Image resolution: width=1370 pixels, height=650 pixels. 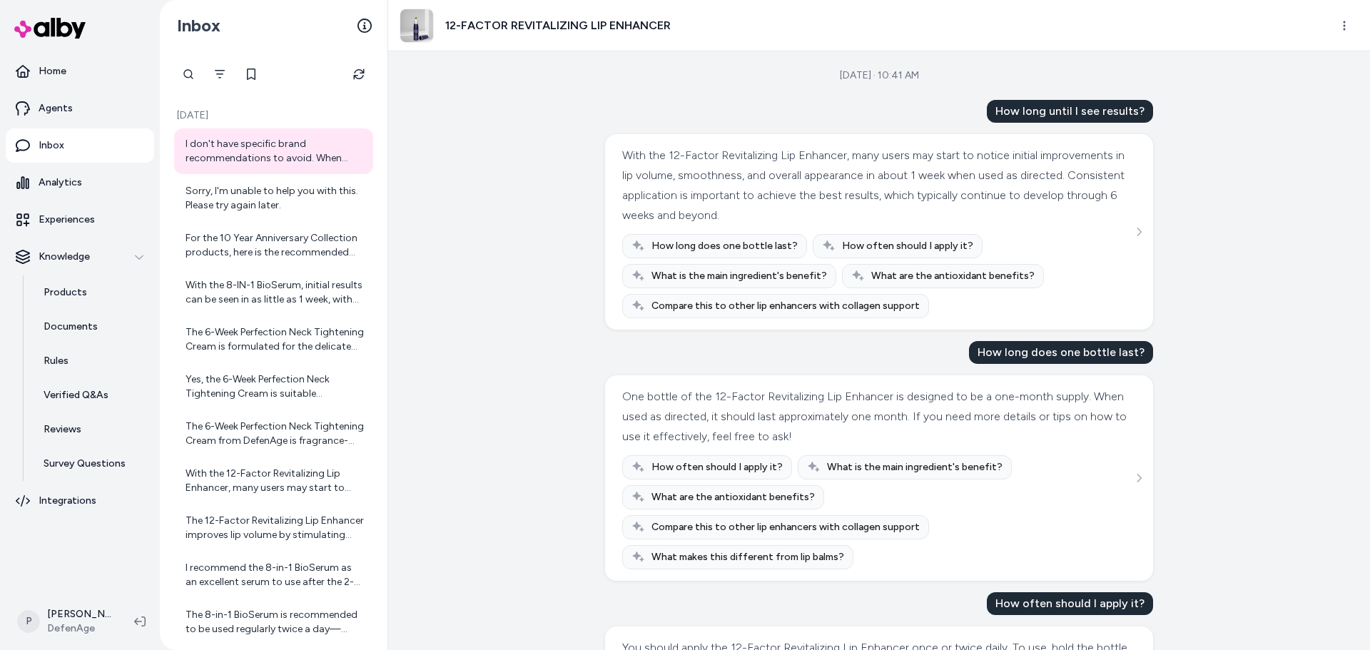 I want to click on a: Reviews, so click(x=91, y=429).